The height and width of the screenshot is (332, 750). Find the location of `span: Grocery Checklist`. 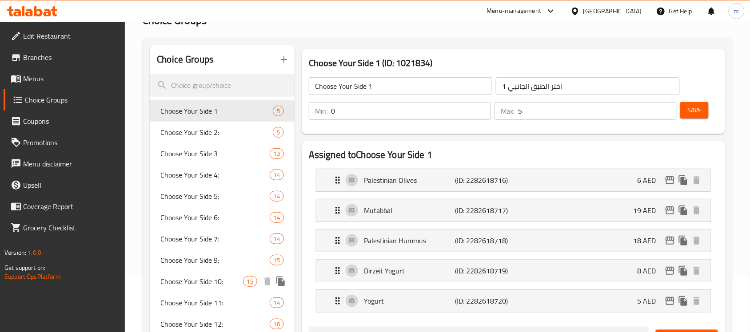

span: Grocery Checklist is located at coordinates (71, 228).